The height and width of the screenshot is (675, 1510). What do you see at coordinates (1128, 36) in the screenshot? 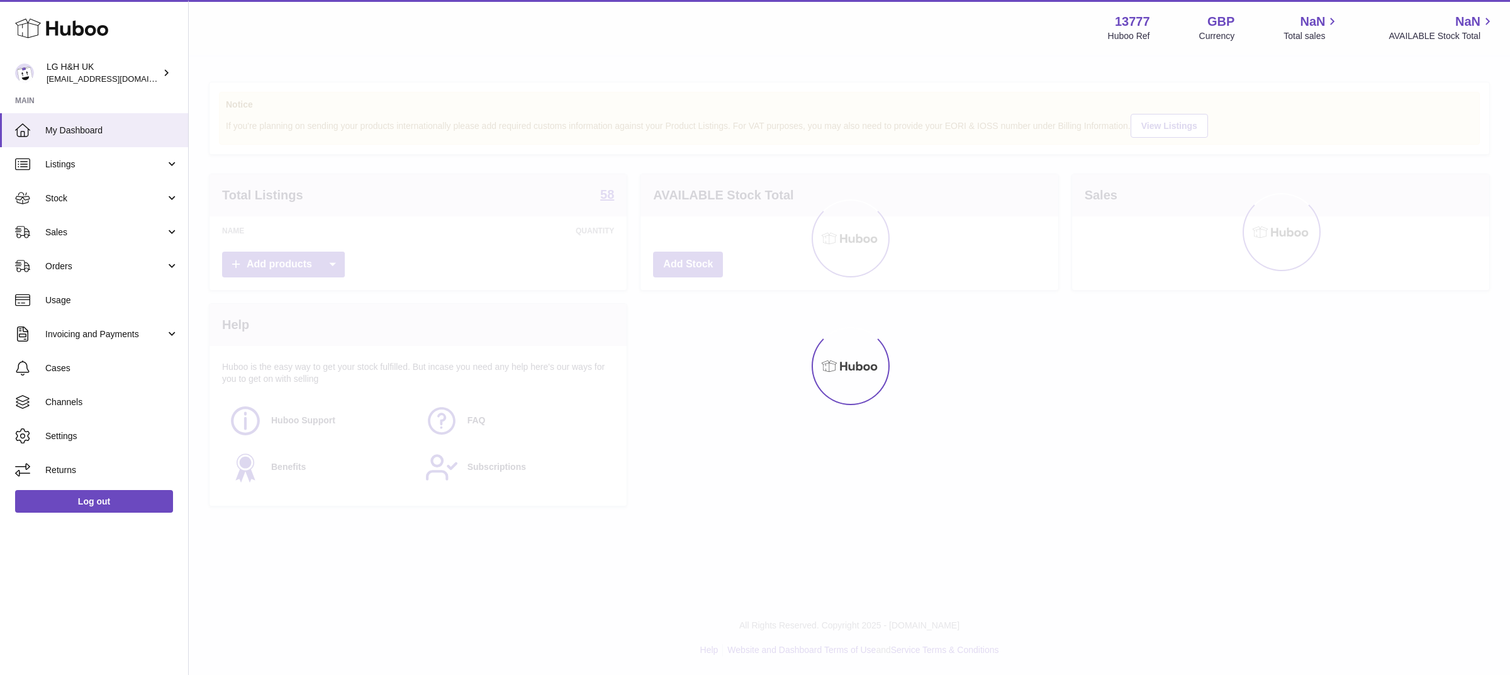
I see `div: Huboo Ref` at bounding box center [1128, 36].